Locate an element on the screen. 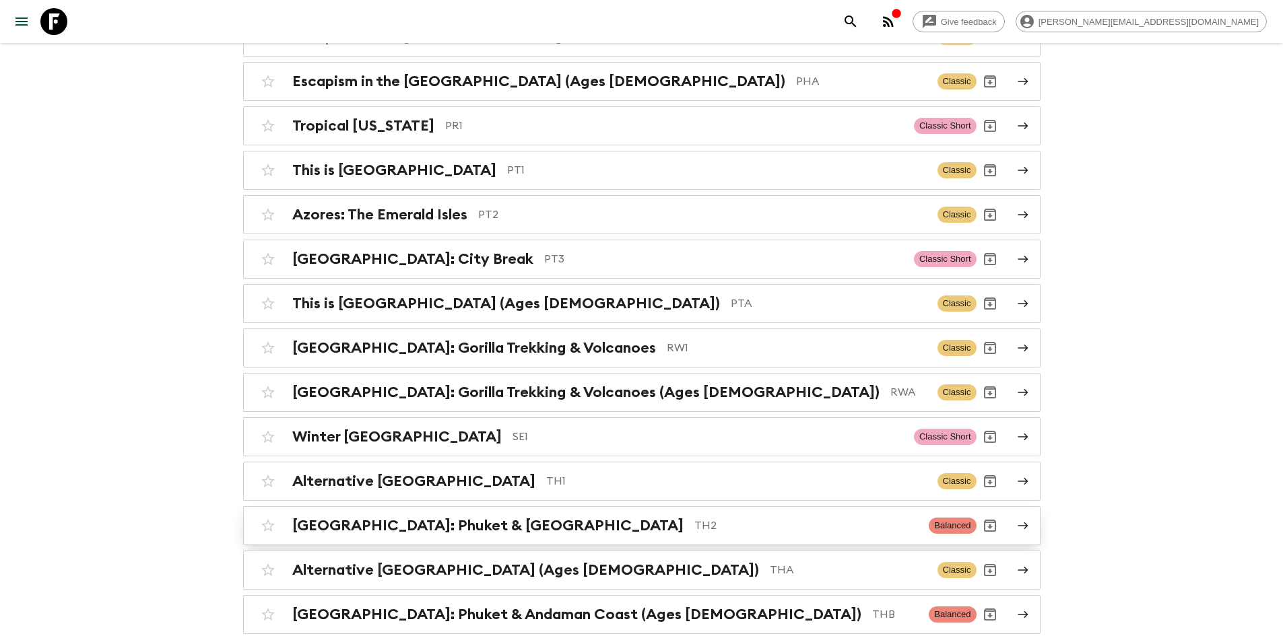  p: TH1 is located at coordinates (736, 481).